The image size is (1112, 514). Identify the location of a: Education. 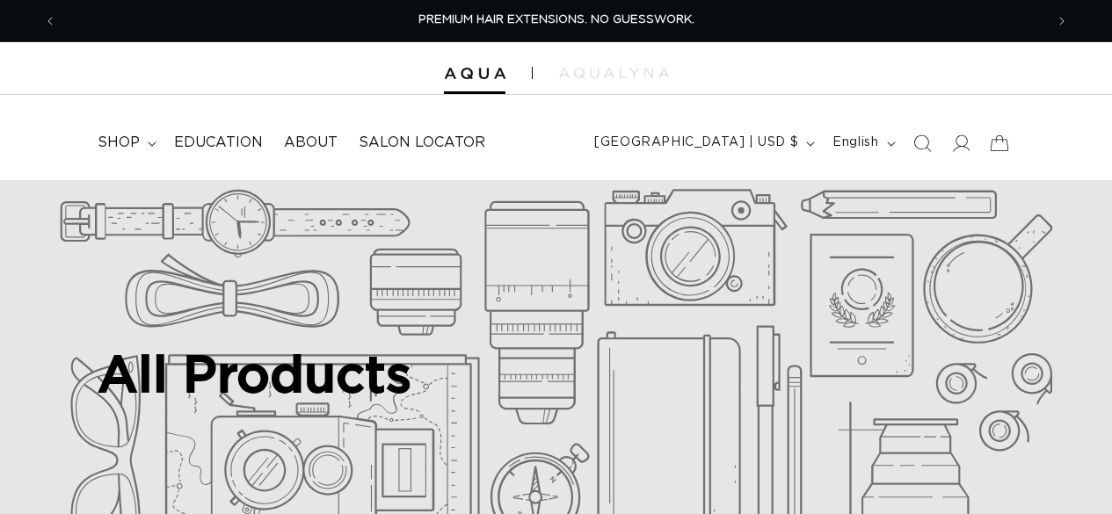
(218, 142).